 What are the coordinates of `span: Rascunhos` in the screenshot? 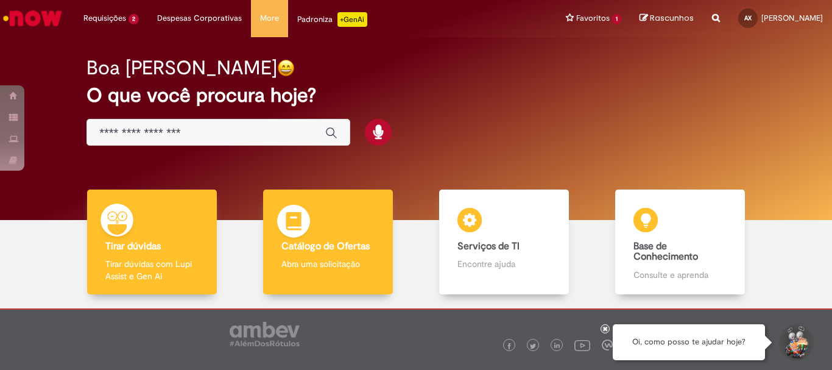 It's located at (671, 18).